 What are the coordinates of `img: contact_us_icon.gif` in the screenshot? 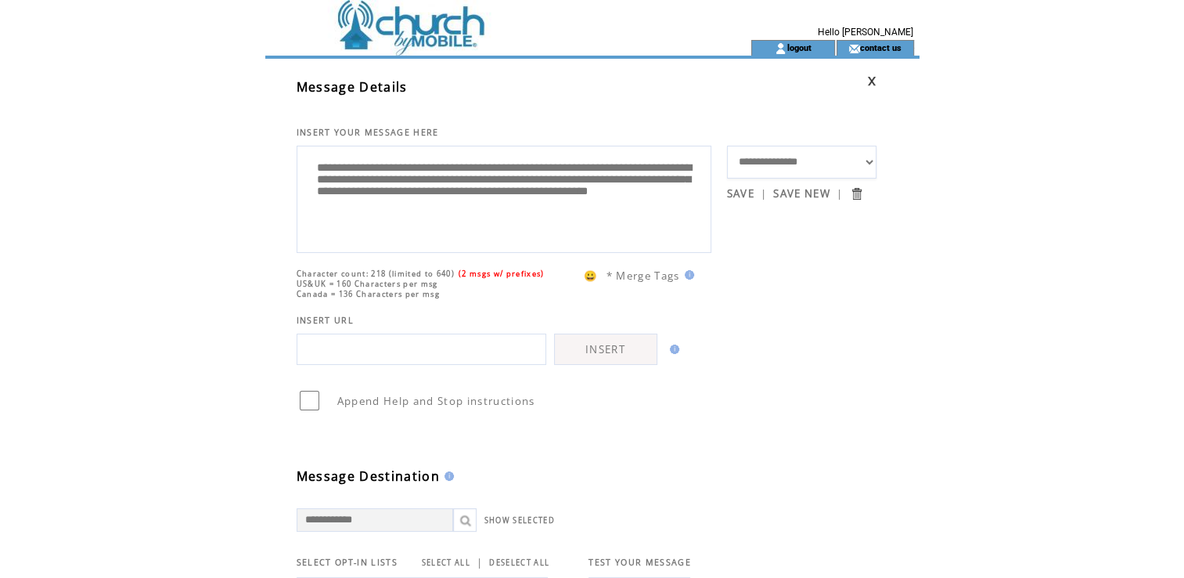 It's located at (854, 49).